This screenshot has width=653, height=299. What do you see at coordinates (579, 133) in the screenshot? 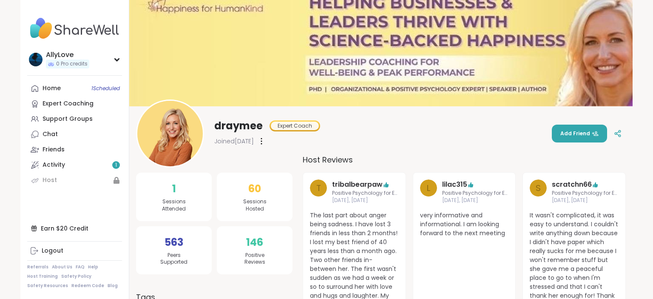
I see `span: Add Friend` at bounding box center [579, 133].